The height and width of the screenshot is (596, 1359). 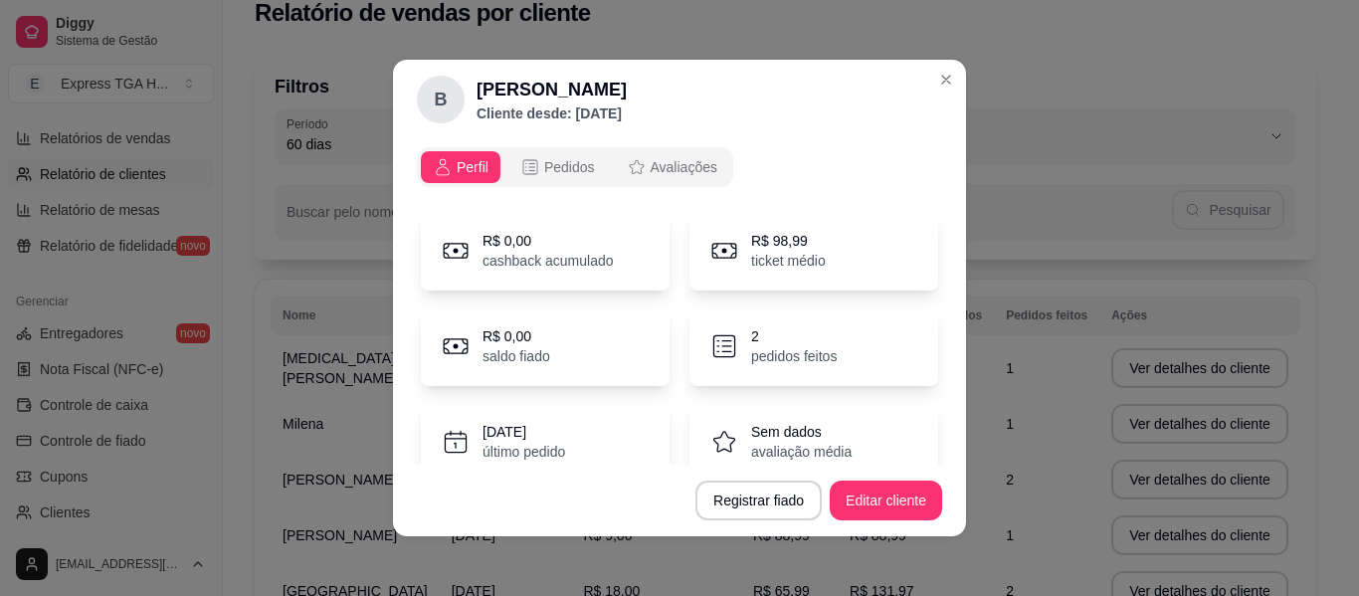 I want to click on p: ticket médio, so click(x=788, y=261).